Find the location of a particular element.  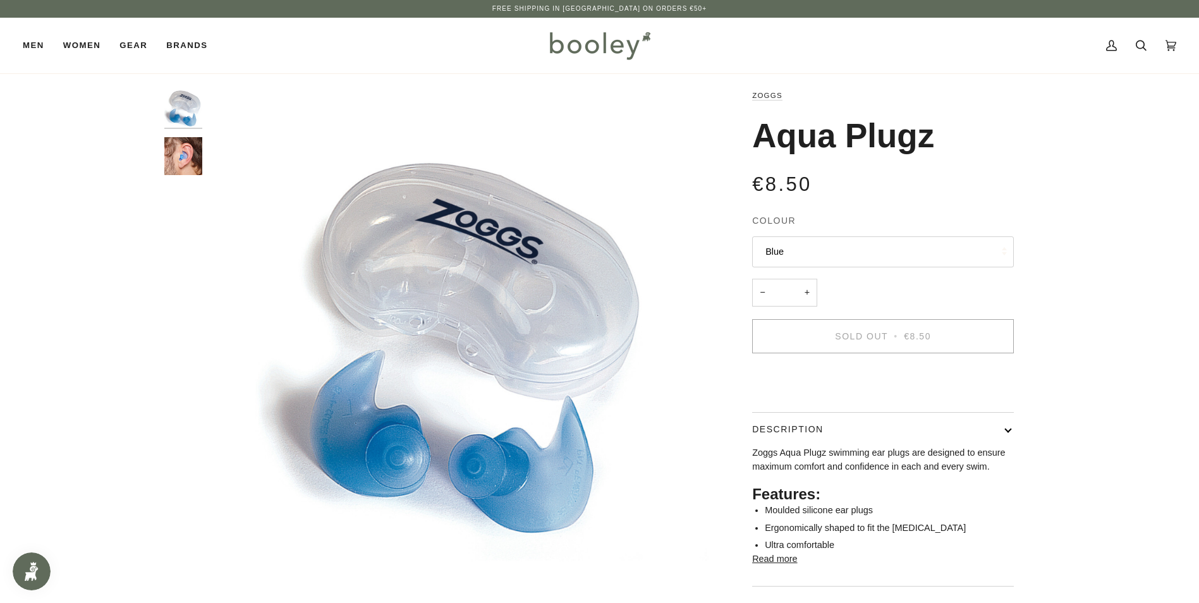

a: Men is located at coordinates (38, 46).